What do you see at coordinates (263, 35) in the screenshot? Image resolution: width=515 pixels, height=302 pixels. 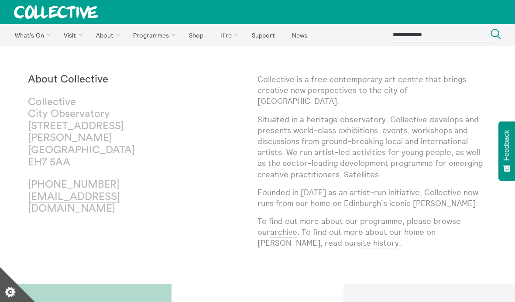 I see `a: Support` at bounding box center [263, 35].